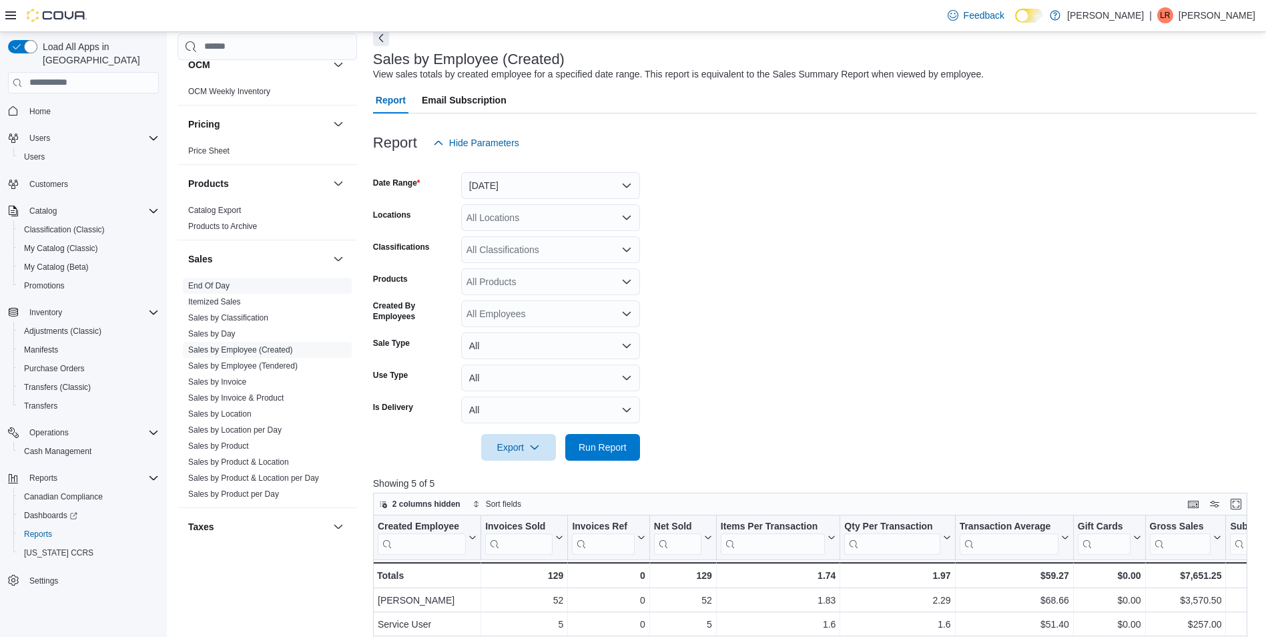 The width and height of the screenshot is (1266, 637). Describe the element at coordinates (89, 515) in the screenshot. I see `span: Dashboards` at that location.